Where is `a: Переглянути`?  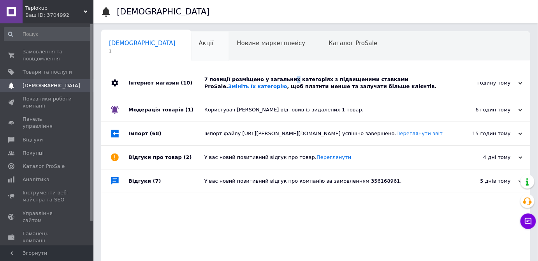
a: Переглянути is located at coordinates (334, 157).